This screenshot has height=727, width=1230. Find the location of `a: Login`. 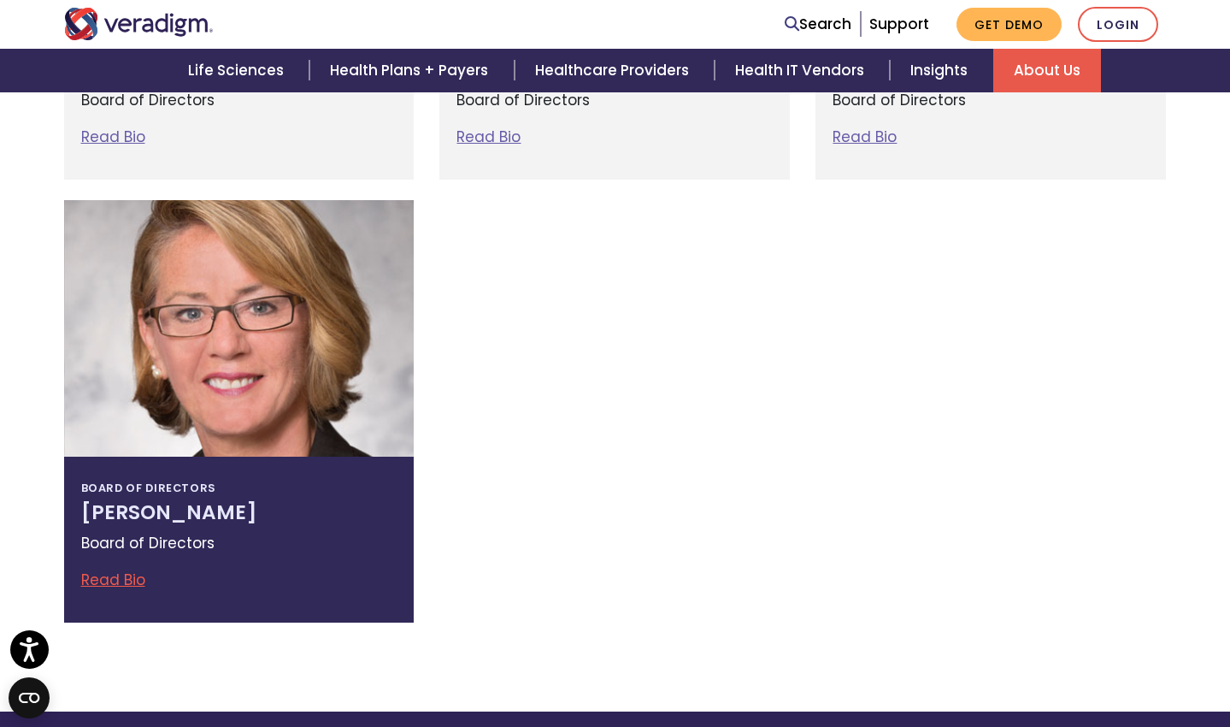

a: Login is located at coordinates (1118, 24).